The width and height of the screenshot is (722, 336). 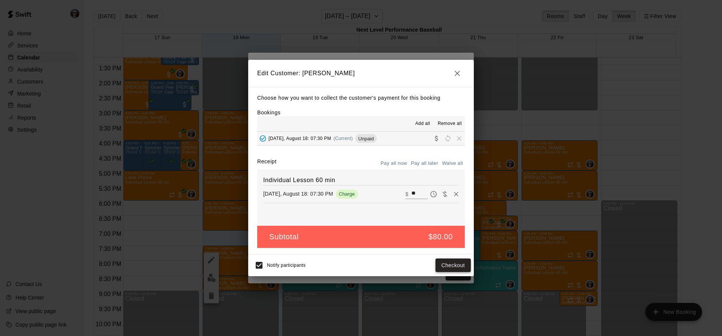 I want to click on button: Waive all, so click(x=452, y=163).